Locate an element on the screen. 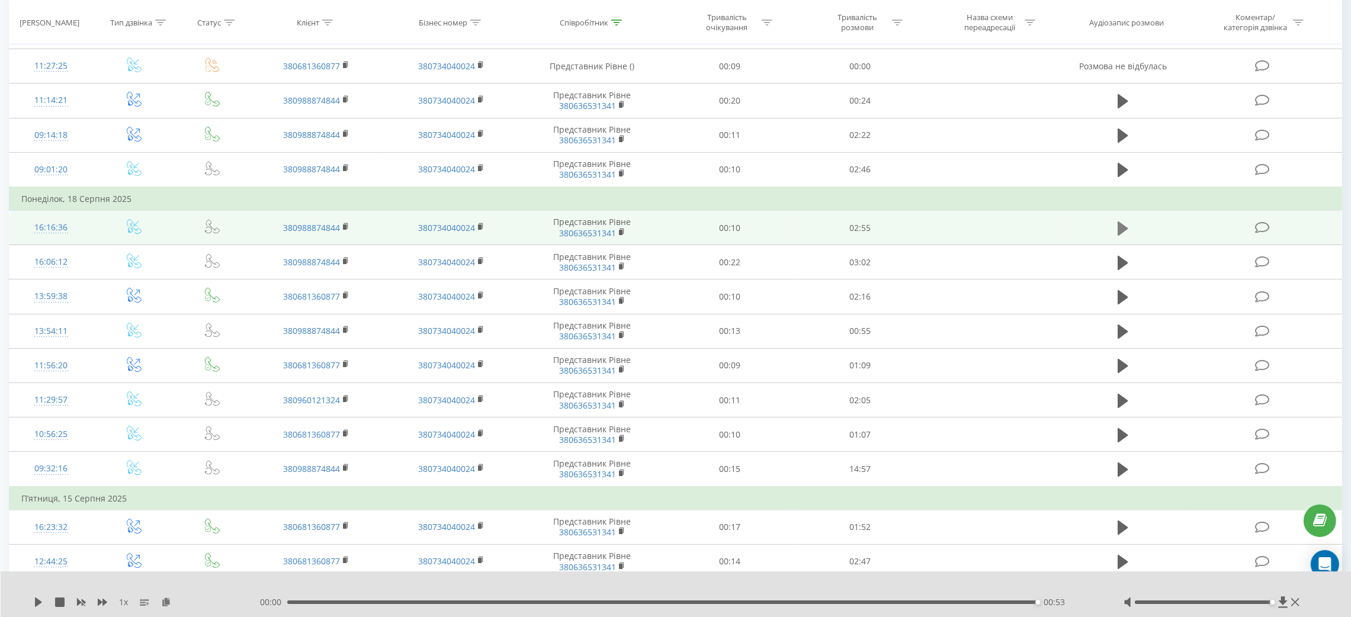 This screenshot has width=1351, height=617. span: 1 x is located at coordinates (123, 602).